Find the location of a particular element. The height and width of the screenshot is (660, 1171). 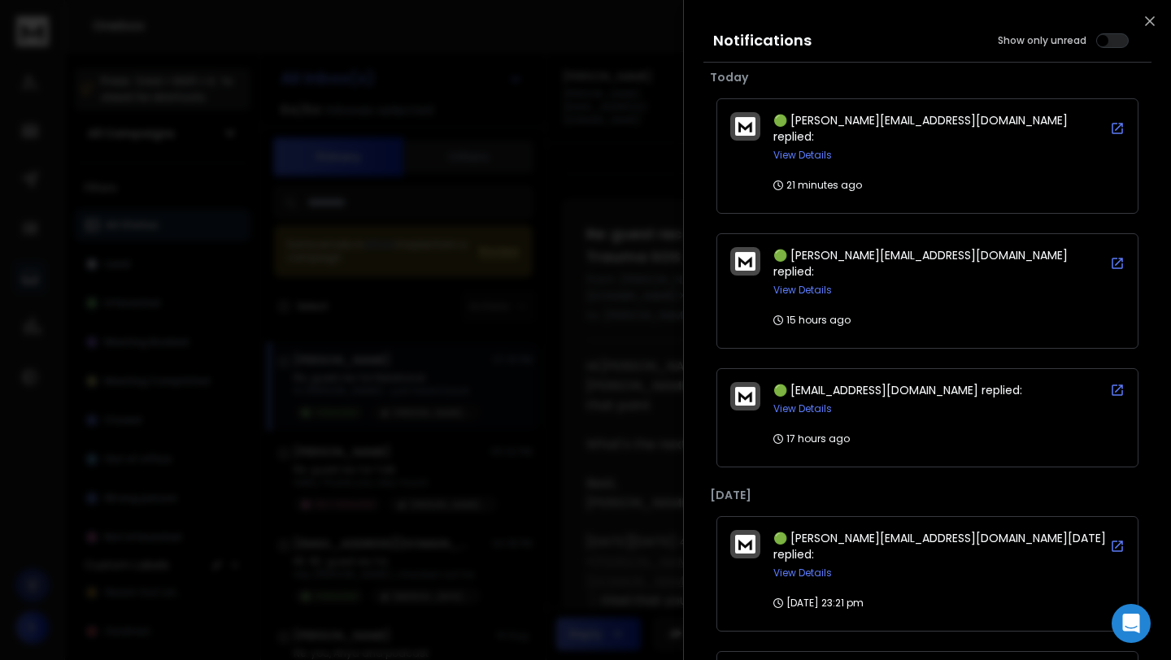

h3: Notifications is located at coordinates (762, 41).